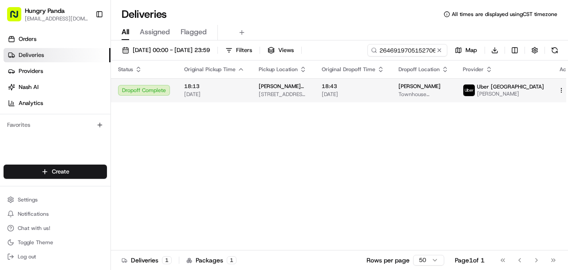  What do you see at coordinates (44, 165) in the screenshot?
I see `span: 8月15日` at bounding box center [44, 165].